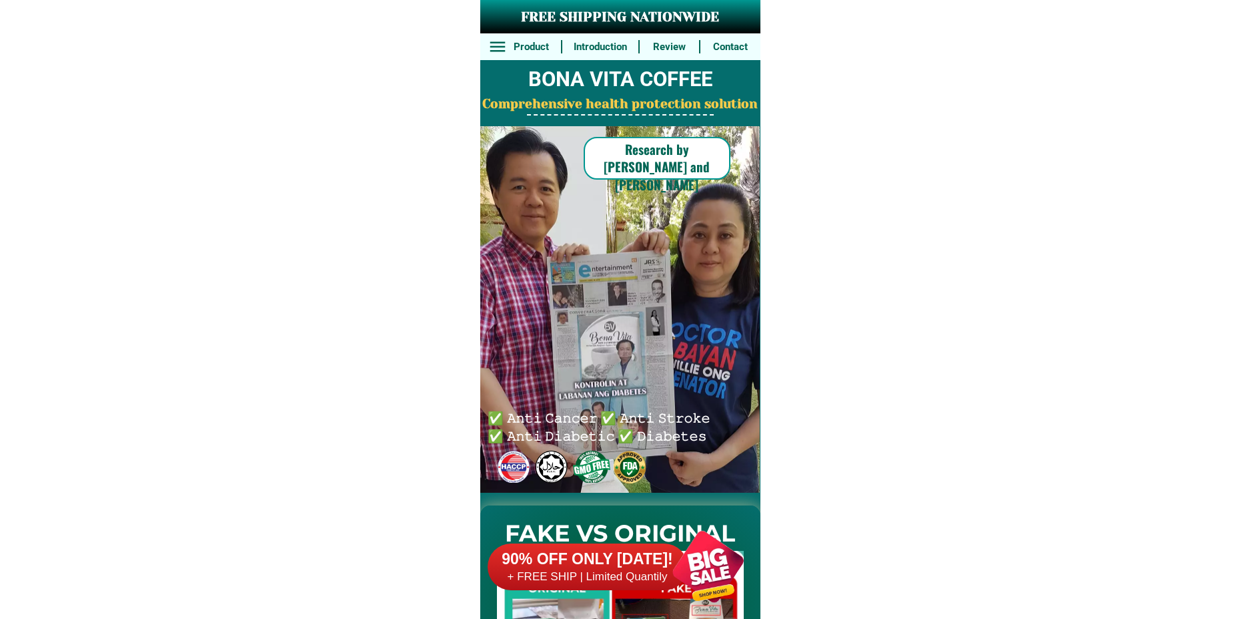 The image size is (1240, 619). I want to click on h6: Review, so click(670, 47).